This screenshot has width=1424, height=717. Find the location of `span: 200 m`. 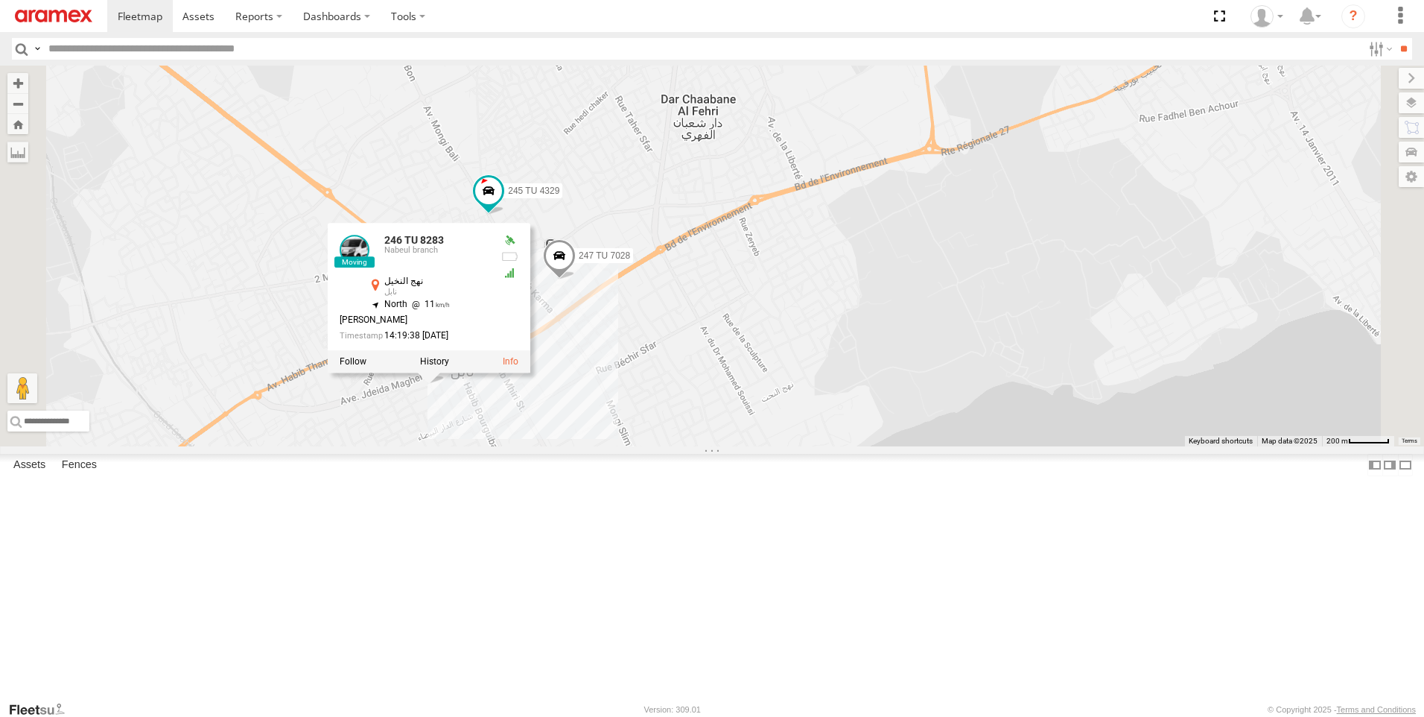

span: 200 m is located at coordinates (1337, 440).